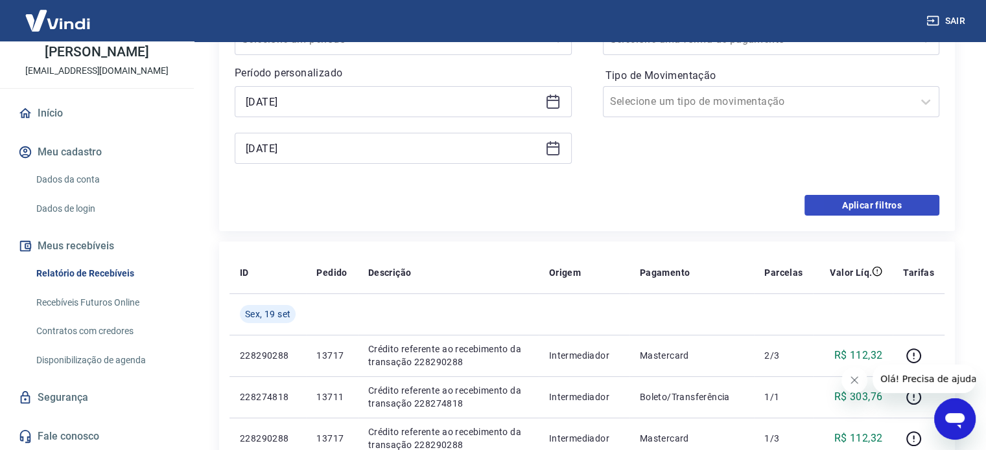  Describe the element at coordinates (393, 148) in the screenshot. I see `input: Data final` at that location.